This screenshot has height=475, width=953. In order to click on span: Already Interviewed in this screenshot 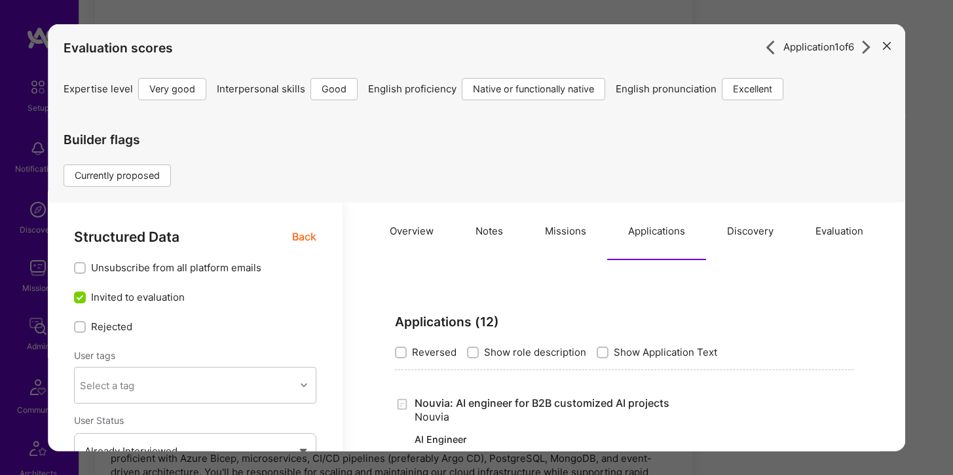, I will do `click(131, 450)`.